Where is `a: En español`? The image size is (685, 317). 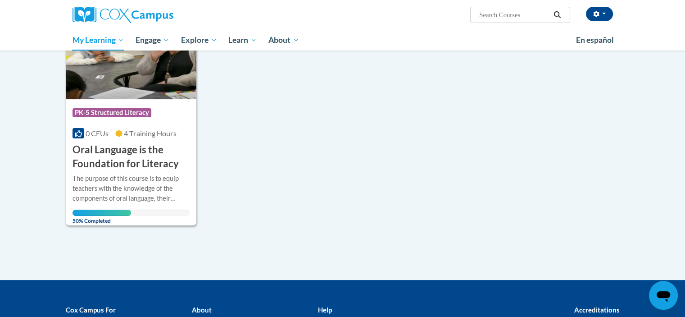
a: En español is located at coordinates (595, 40).